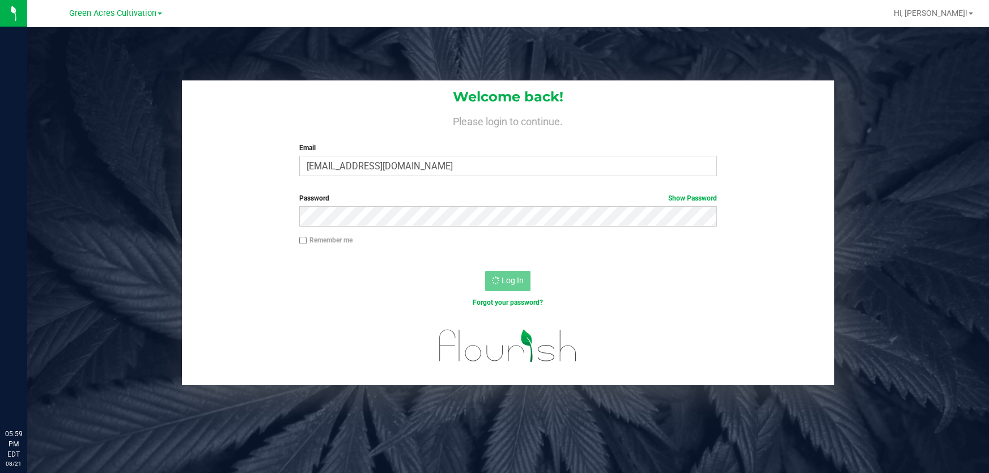  What do you see at coordinates (509, 346) in the screenshot?
I see `img: flourish_logo.svg` at bounding box center [509, 346].